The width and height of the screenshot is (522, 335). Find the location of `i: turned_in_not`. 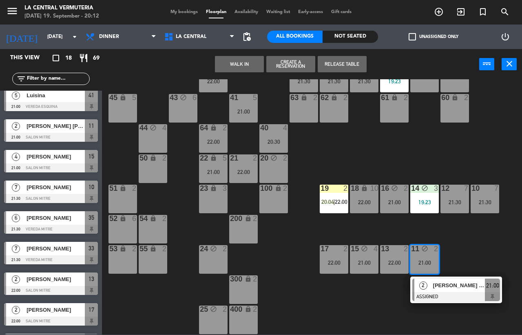

i: turned_in_not is located at coordinates (483, 12).